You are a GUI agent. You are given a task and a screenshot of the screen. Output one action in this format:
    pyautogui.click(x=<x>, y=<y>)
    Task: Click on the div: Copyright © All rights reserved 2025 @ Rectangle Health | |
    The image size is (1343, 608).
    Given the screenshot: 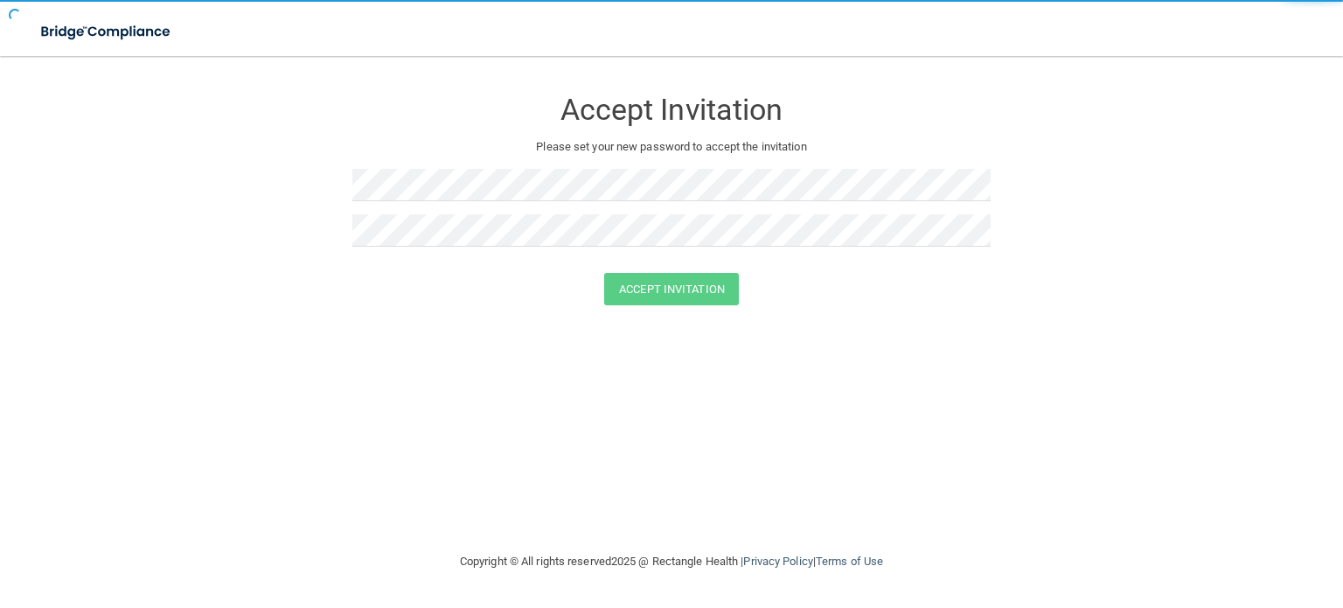 What is the action you would take?
    pyautogui.click(x=672, y=561)
    